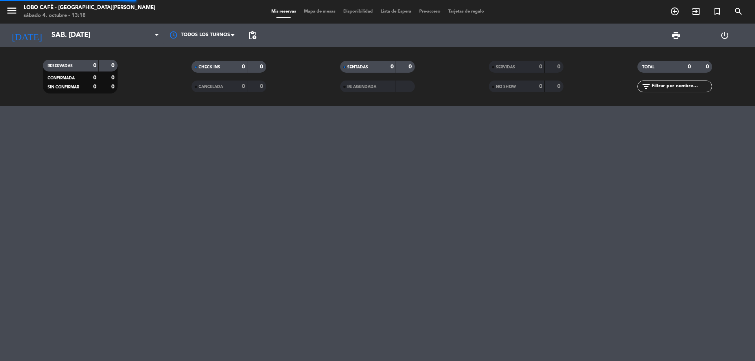 The image size is (755, 361). What do you see at coordinates (505, 67) in the screenshot?
I see `span: SERVIDAS` at bounding box center [505, 67].